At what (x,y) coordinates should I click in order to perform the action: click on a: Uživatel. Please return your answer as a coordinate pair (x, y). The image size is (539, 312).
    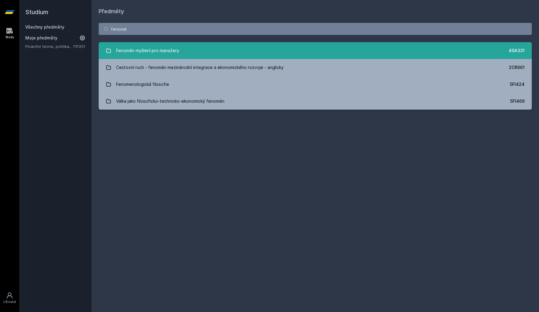
    Looking at the image, I should click on (10, 298).